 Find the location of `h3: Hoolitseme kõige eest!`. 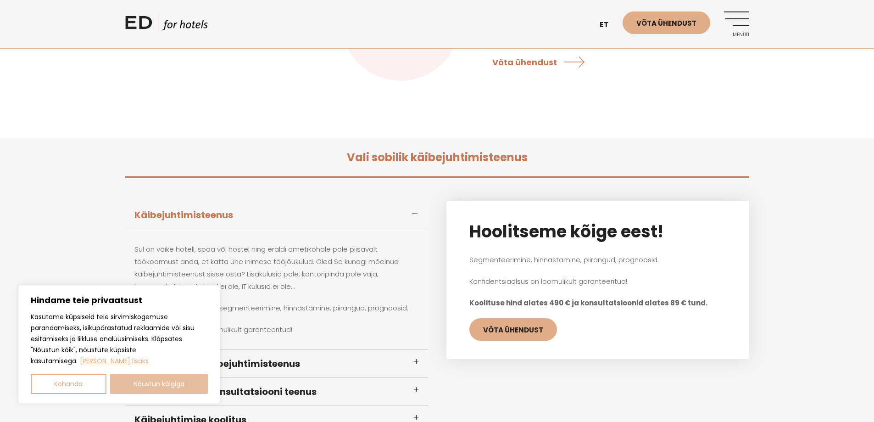

h3: Hoolitseme kõige eest! is located at coordinates (598, 232).